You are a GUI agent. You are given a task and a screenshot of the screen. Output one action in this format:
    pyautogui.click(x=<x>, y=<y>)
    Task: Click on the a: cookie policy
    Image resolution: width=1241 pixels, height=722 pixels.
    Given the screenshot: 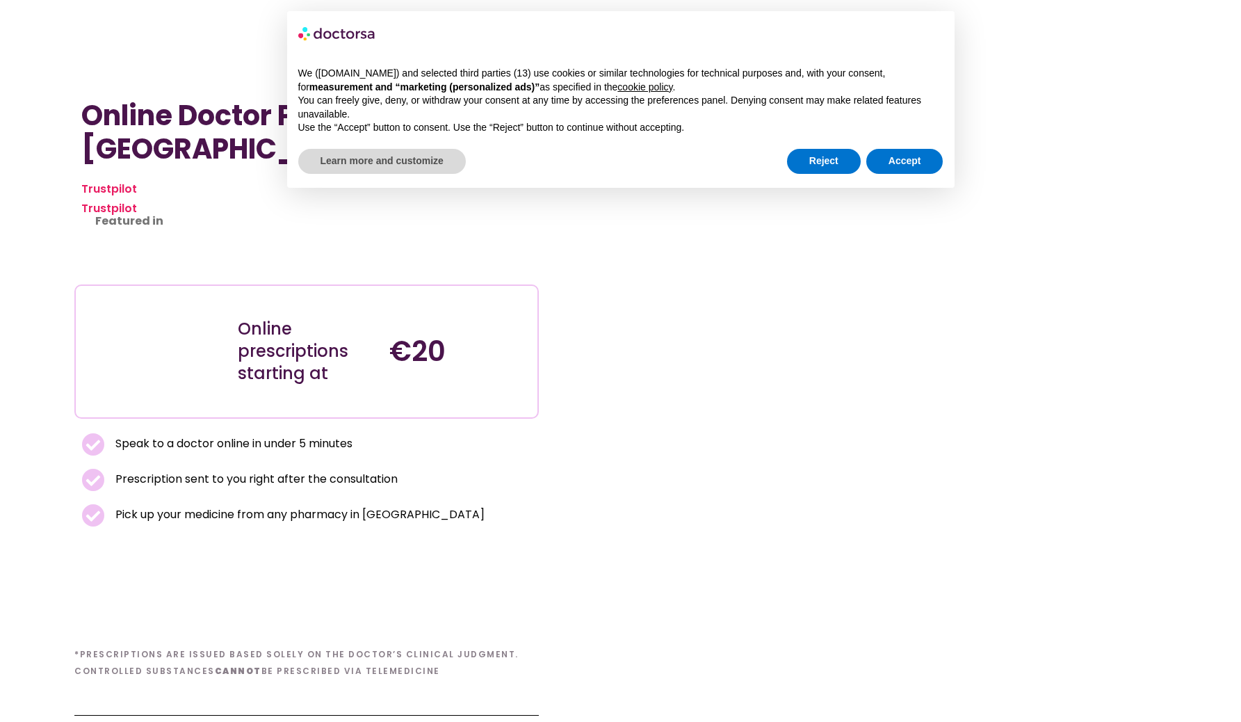 What is the action you would take?
    pyautogui.click(x=644, y=87)
    